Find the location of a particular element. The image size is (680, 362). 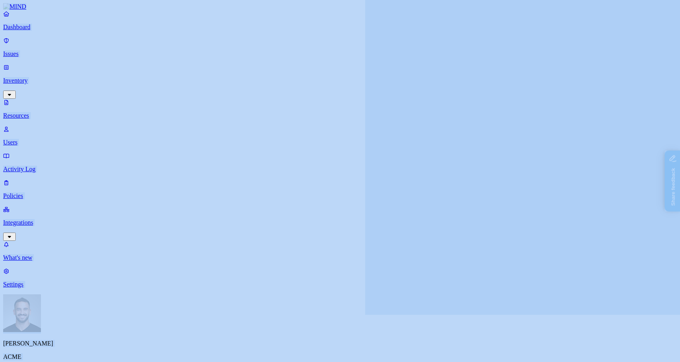

p: Issues is located at coordinates (340, 54).